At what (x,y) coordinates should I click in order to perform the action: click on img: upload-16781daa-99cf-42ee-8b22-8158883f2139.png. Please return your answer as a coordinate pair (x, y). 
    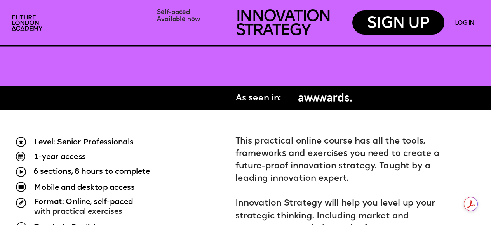
    Looking at the image, I should click on (325, 98).